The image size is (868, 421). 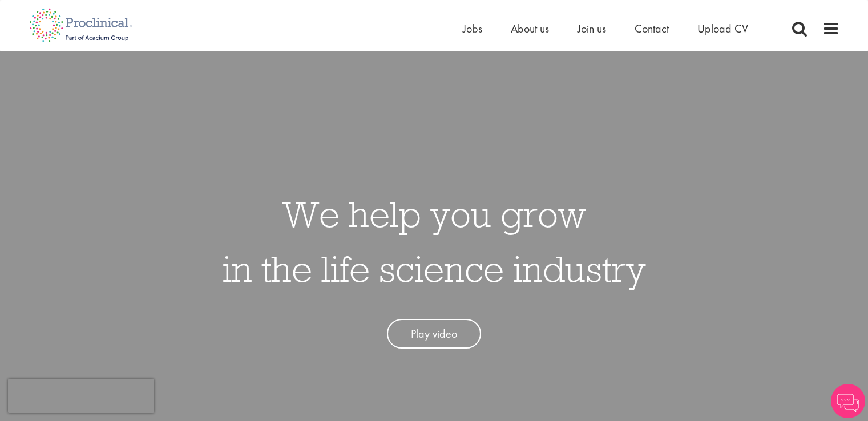 I want to click on span: Contact, so click(x=652, y=29).